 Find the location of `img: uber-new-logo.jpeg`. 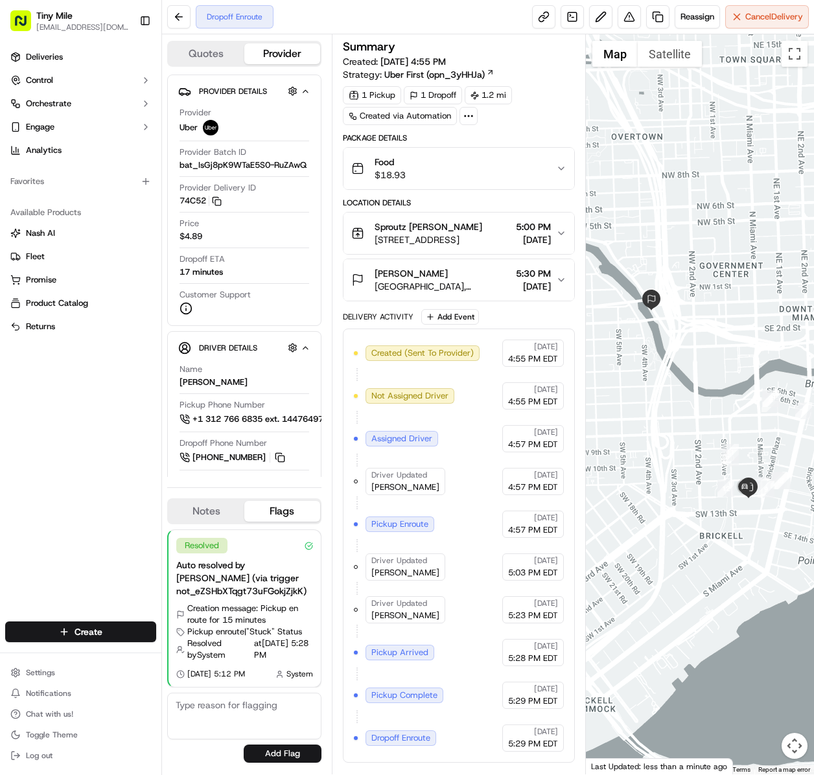

img: uber-new-logo.jpeg is located at coordinates (211, 128).